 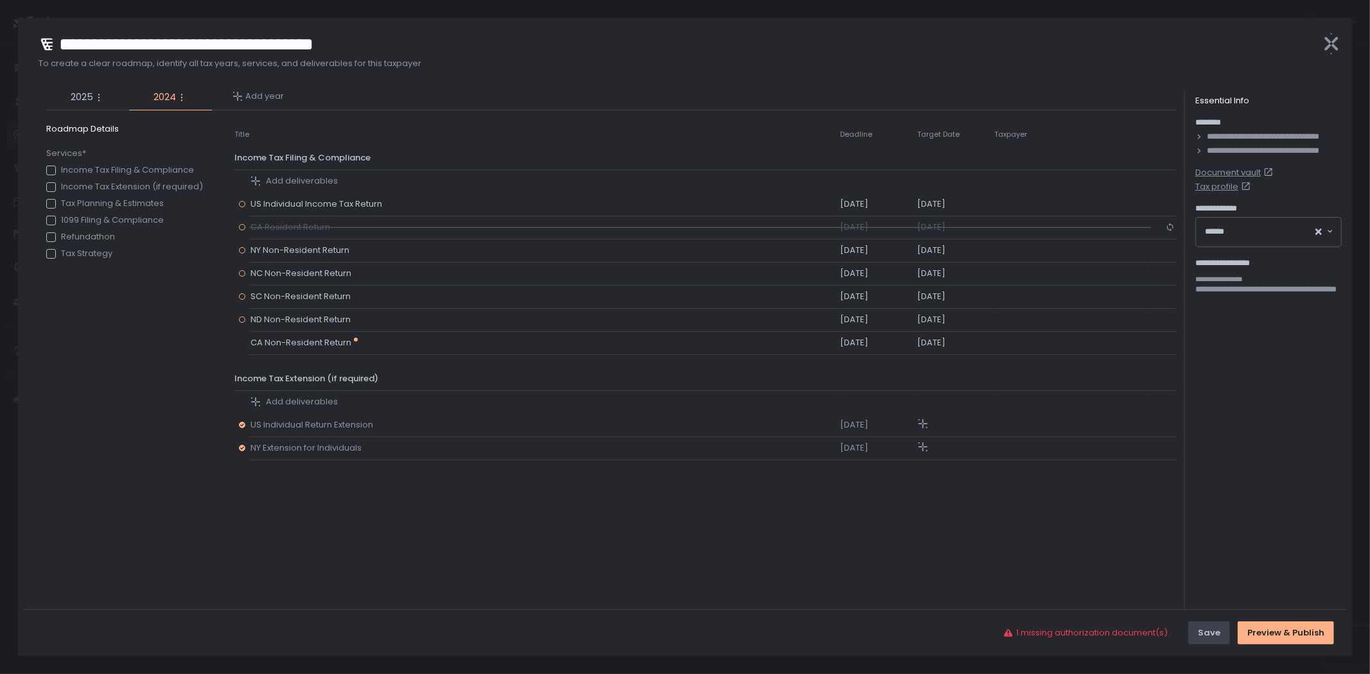 I want to click on span: NY Extension for Individuals, so click(x=308, y=448).